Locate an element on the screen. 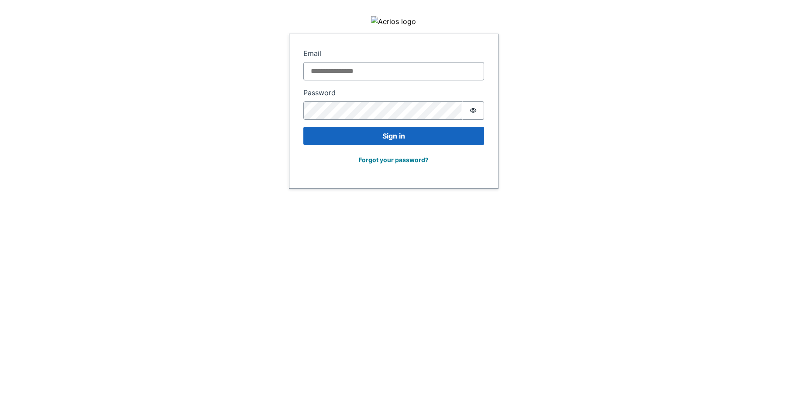  button: Forgot your password? is located at coordinates (394, 159).